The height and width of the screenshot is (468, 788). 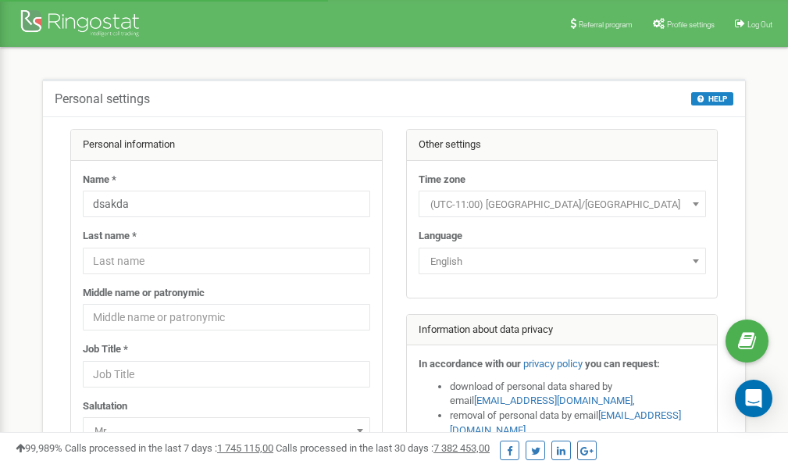 What do you see at coordinates (461, 447) in the screenshot?
I see `u: 7 382 453,00` at bounding box center [461, 447].